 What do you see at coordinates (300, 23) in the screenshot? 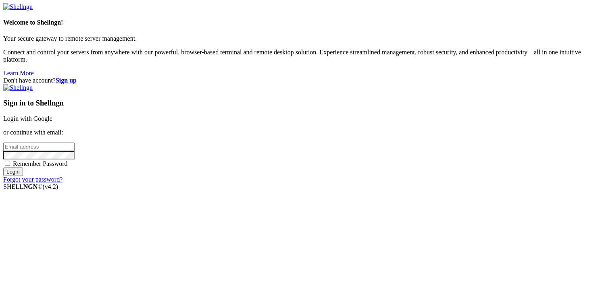
I see `h4: Welcome to Shellngn!` at bounding box center [300, 23].